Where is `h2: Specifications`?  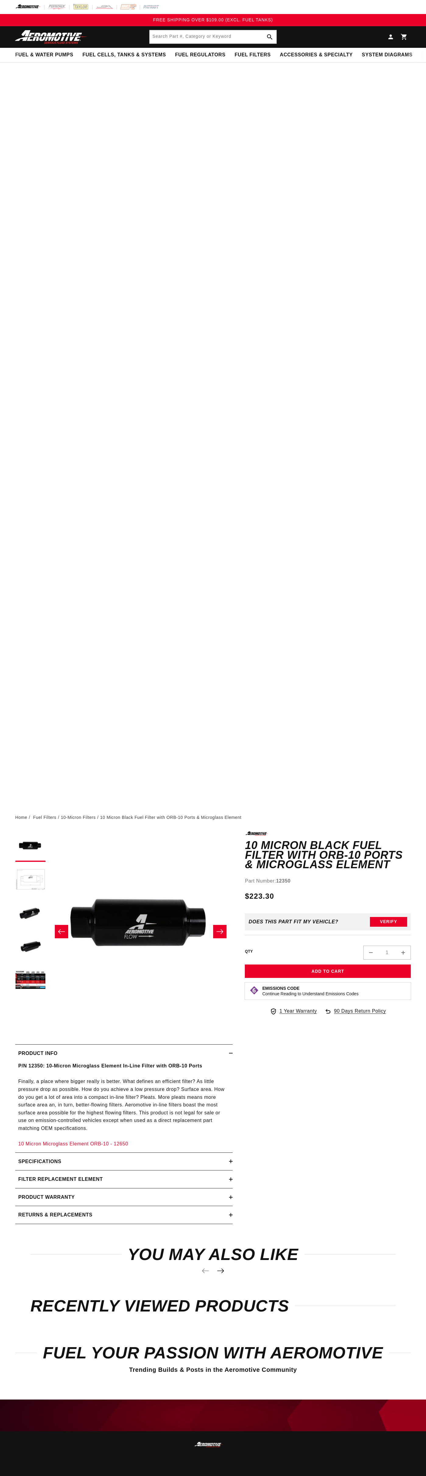
h2: Specifications is located at coordinates (40, 1161).